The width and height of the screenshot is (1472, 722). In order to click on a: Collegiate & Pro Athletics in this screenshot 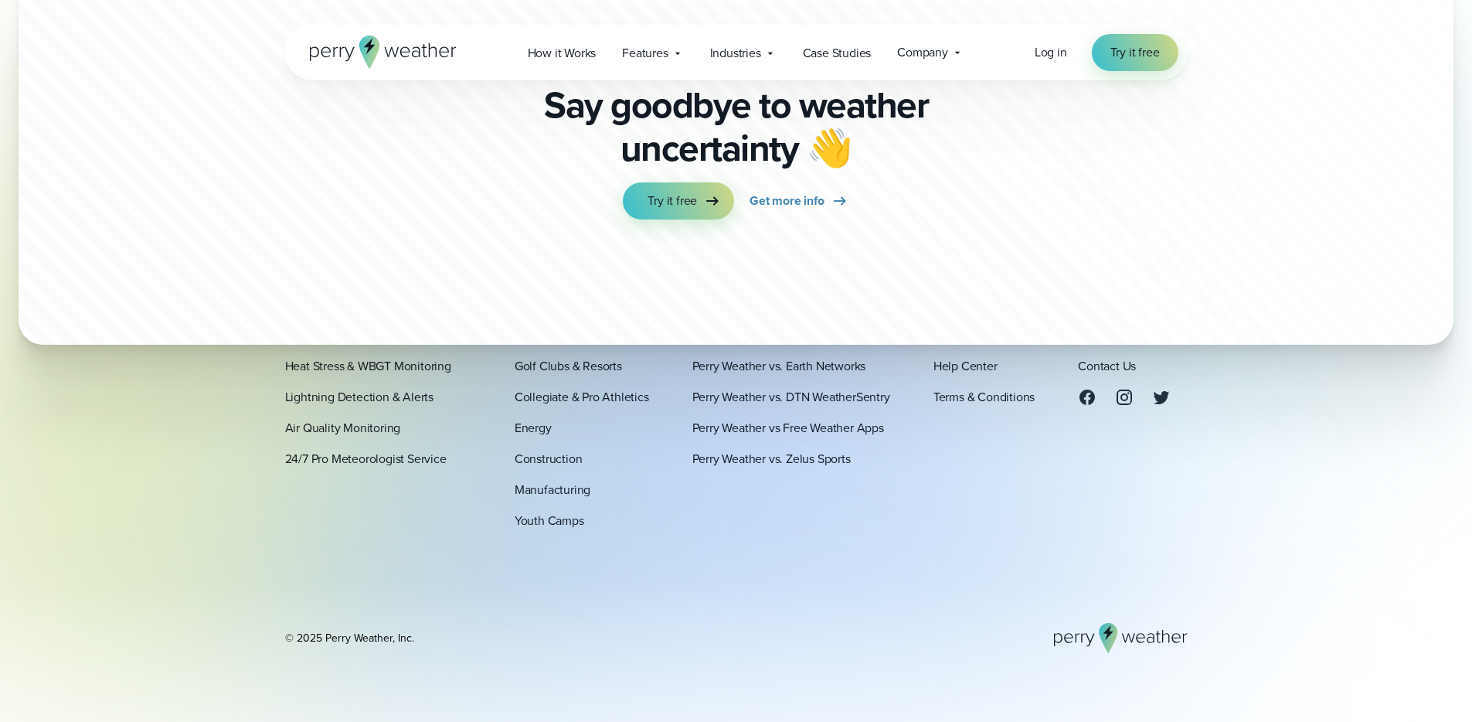, I will do `click(582, 397)`.